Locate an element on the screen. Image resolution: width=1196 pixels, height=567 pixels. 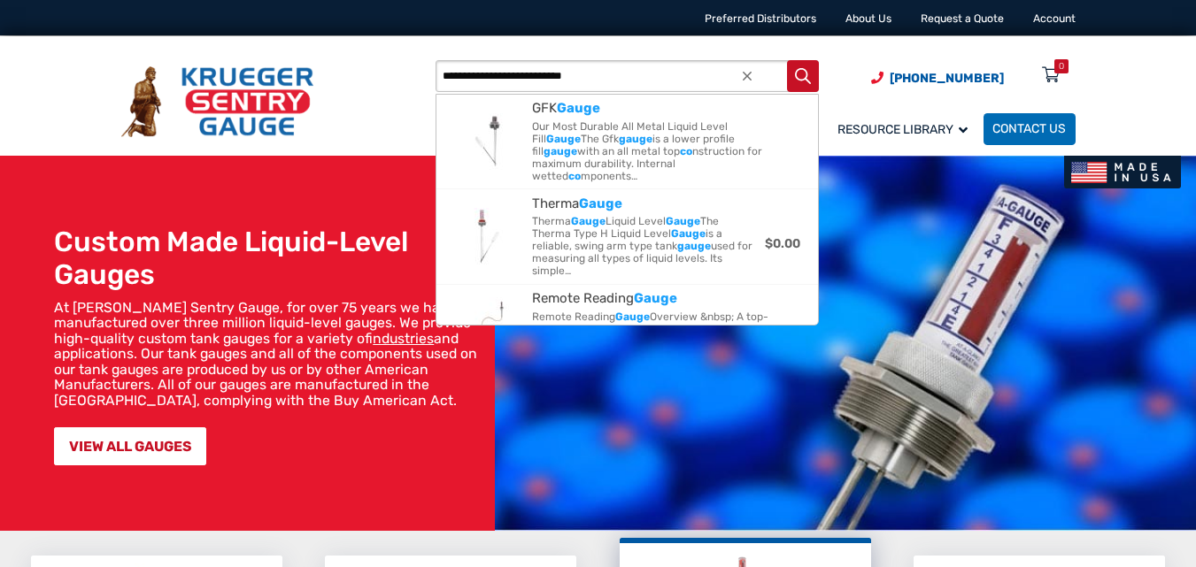
span: Remote Reading Overview &nbsp; A top-mounted liquid level that can remotely measure the level of ... is located at coordinates (655, 335).